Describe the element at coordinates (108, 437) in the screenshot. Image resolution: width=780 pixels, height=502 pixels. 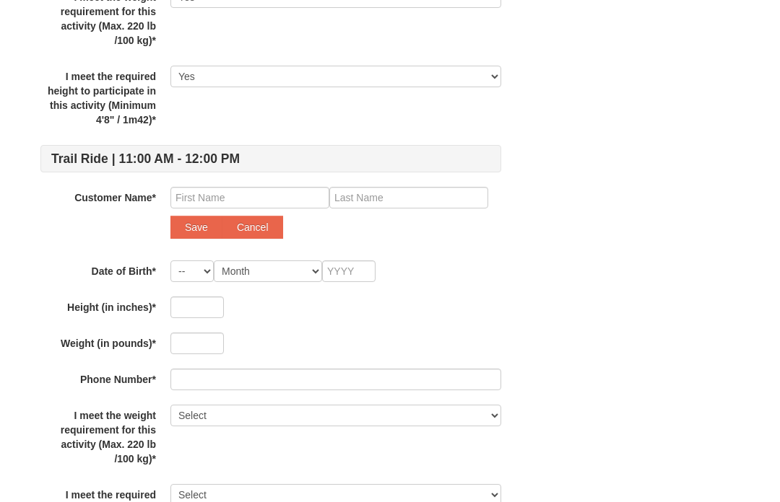
I see `strong: I meet the weight requirement for this activity (Max. 220 lb /100 kg)*` at that location.